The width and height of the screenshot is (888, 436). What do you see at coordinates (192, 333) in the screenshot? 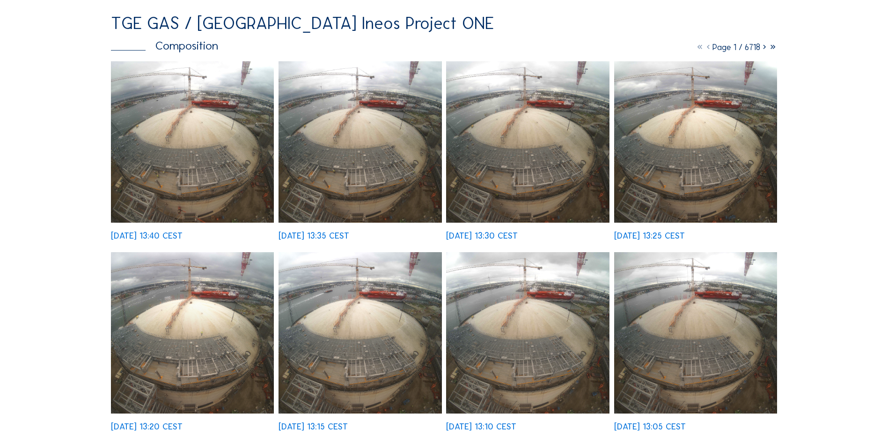
I see `img: image_53771266` at bounding box center [192, 333].